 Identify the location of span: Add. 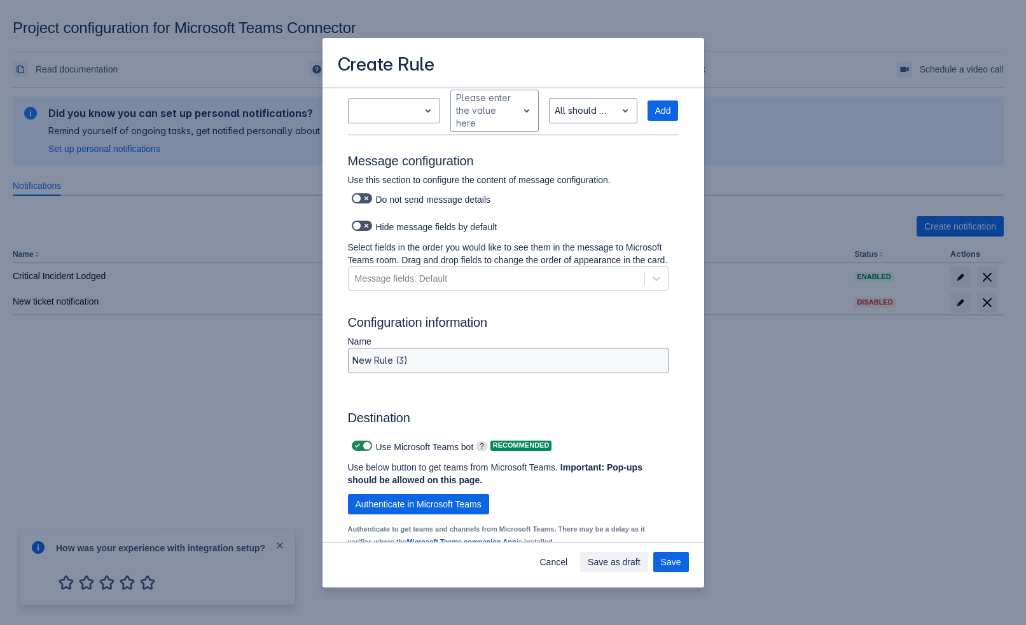
(663, 111).